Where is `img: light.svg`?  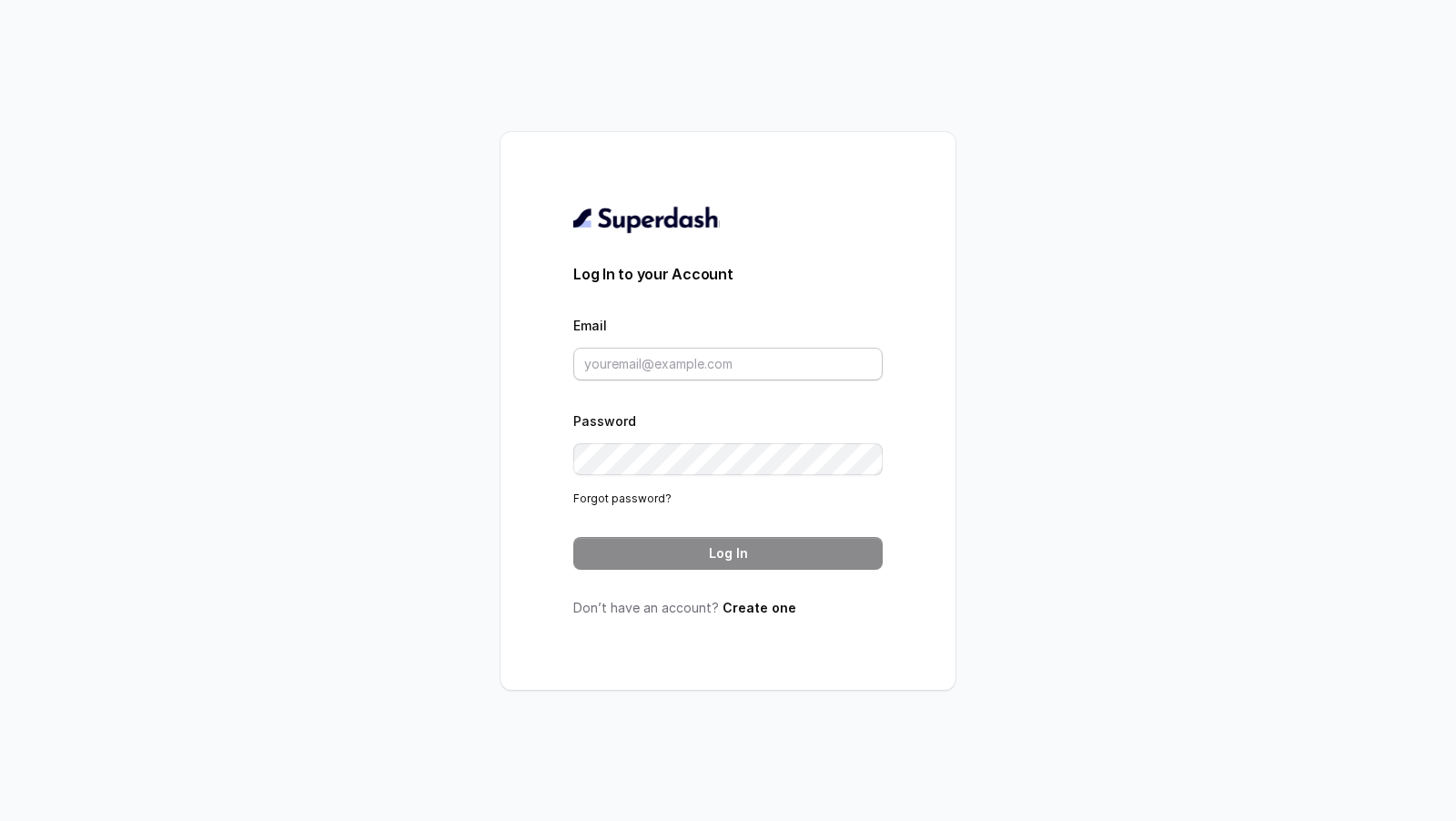
img: light.svg is located at coordinates (646, 219).